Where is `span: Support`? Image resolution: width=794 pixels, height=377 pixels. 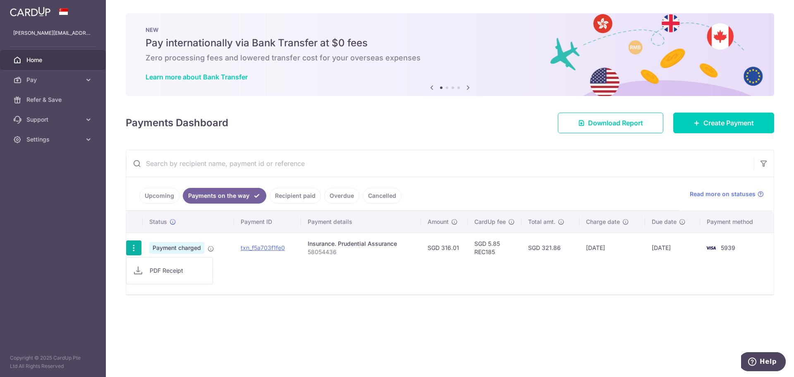
span: Support is located at coordinates (54, 119).